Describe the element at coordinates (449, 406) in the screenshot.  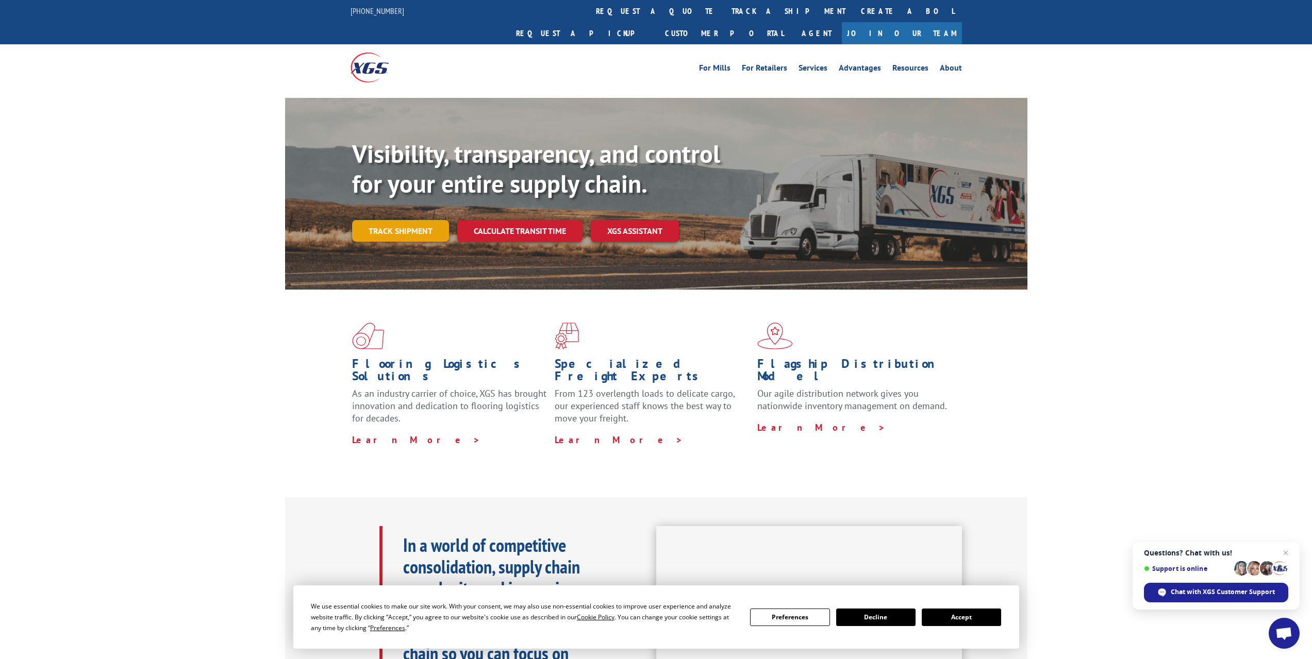
I see `span: As an industry carrier of choice, XGS has brought innovation and dedication to flooring logistics...` at that location.